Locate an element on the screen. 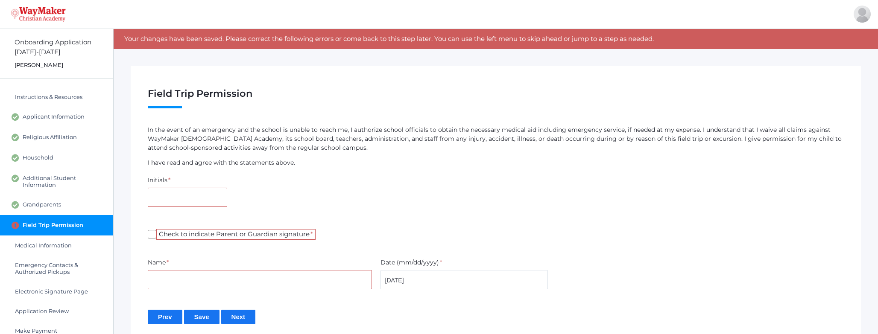  div: Jason Roberts is located at coordinates (862, 14).